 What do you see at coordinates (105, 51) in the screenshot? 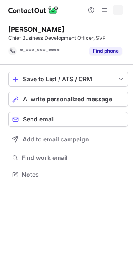
I see `button: Reveal Button` at bounding box center [105, 51].